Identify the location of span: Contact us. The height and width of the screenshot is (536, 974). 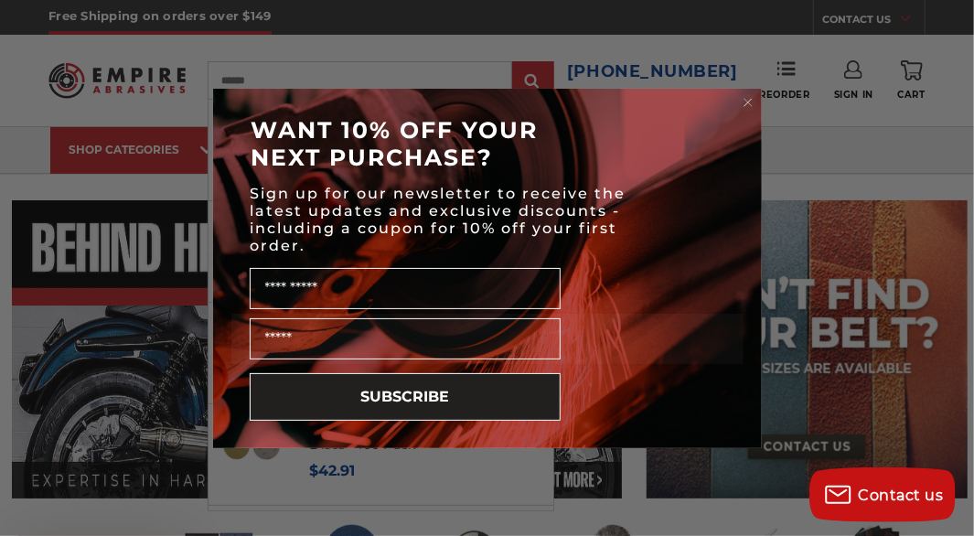
(901, 495).